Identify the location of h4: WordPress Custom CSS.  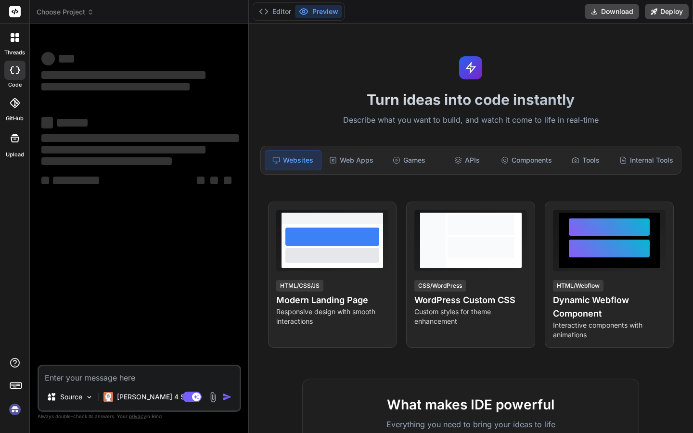
(470, 300).